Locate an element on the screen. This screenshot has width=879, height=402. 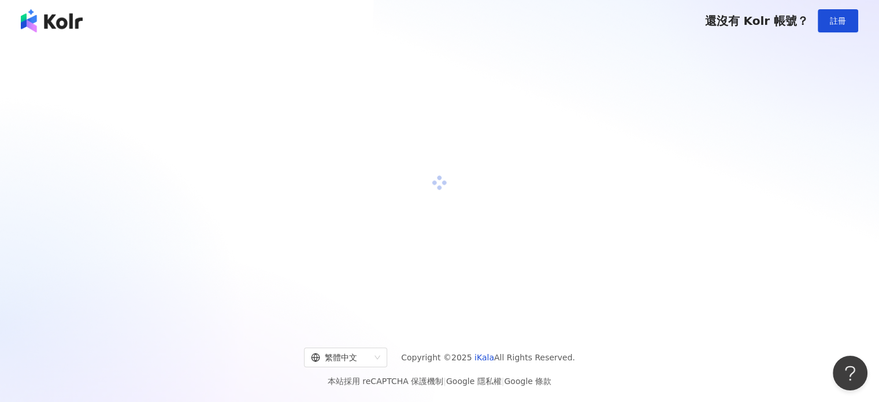
span: 本站採用 reCAPTCHA 保護機制 is located at coordinates (439, 381).